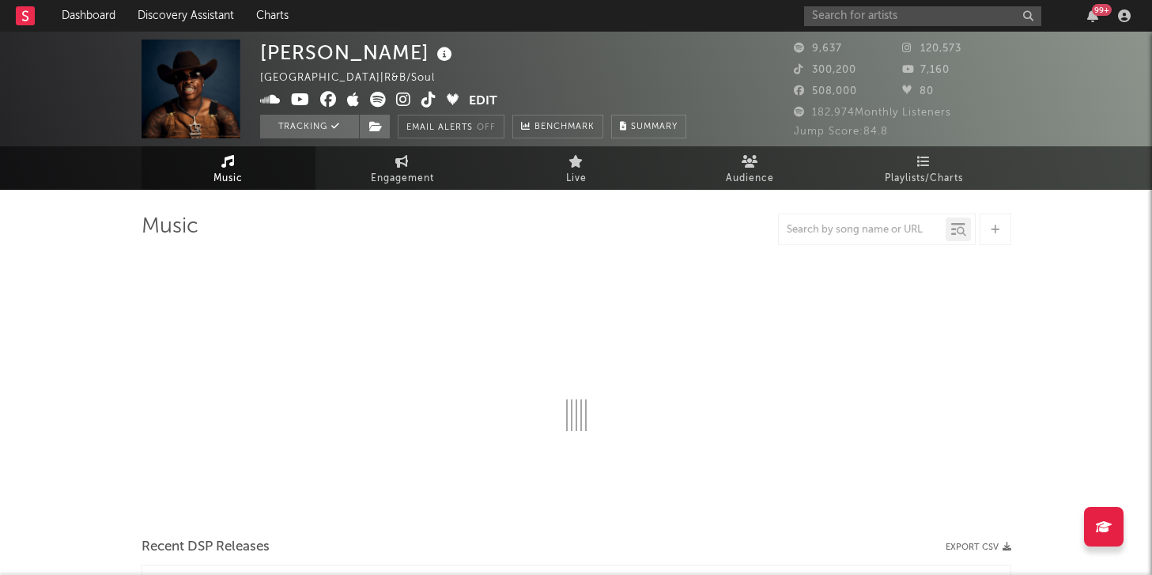  What do you see at coordinates (557, 126) in the screenshot?
I see `a: Benchmark` at bounding box center [557, 126].